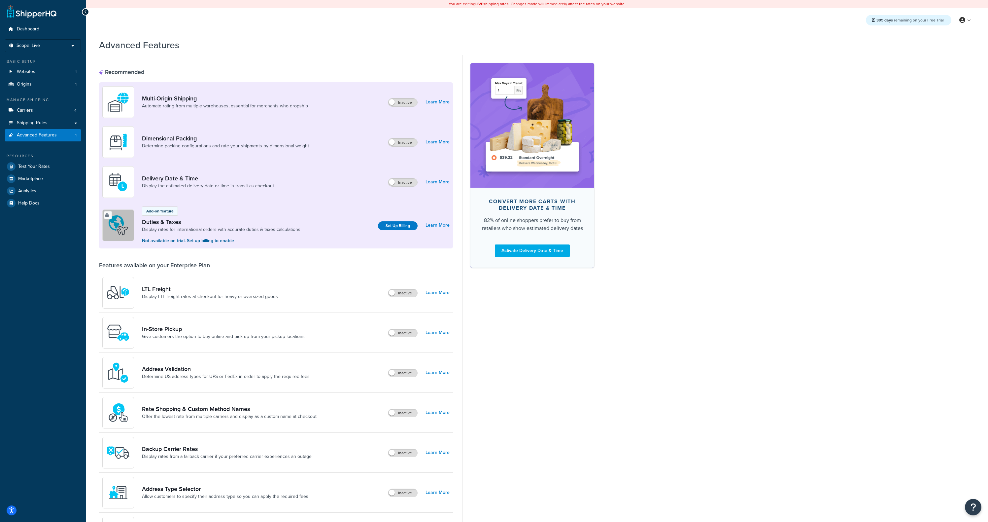 The width and height of the screenshot is (988, 522). What do you see at coordinates (43, 203) in the screenshot?
I see `li: Help Docs` at bounding box center [43, 203].